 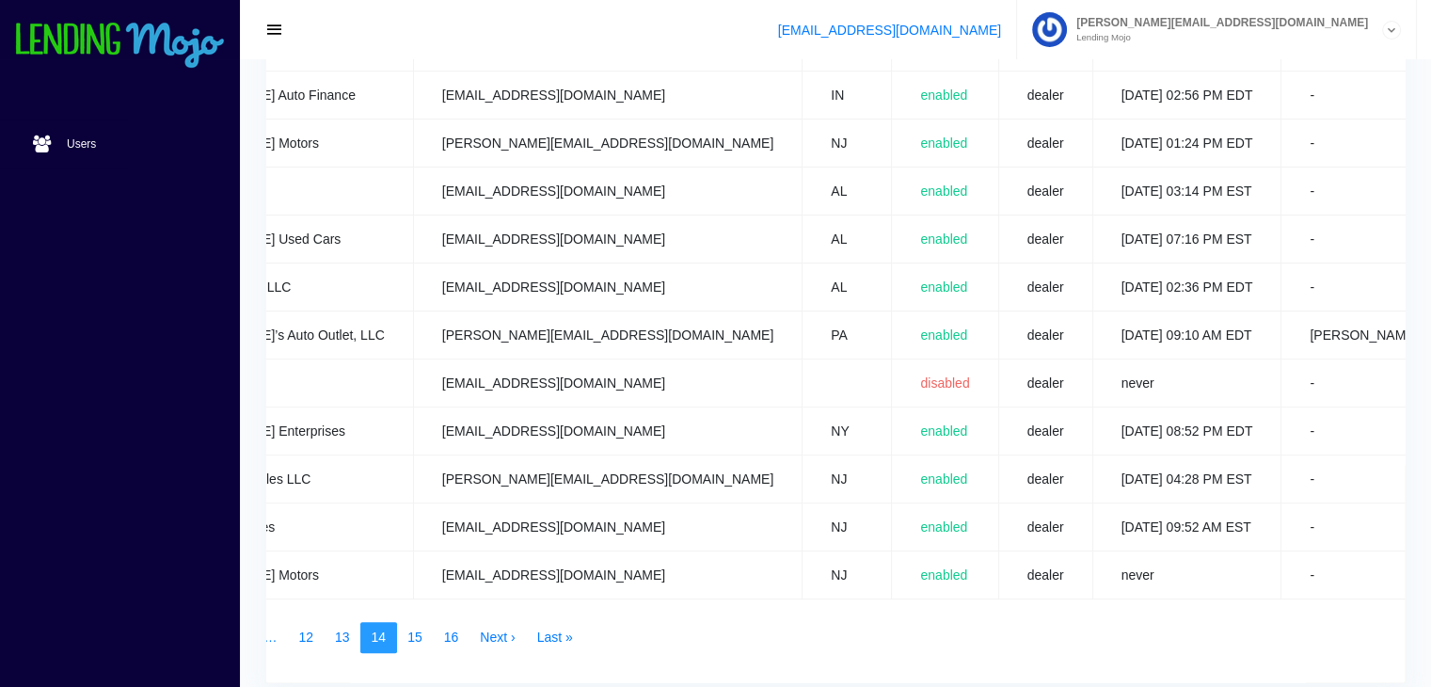 What do you see at coordinates (679, 638) in the screenshot?
I see `nav: pager` at bounding box center [679, 638].